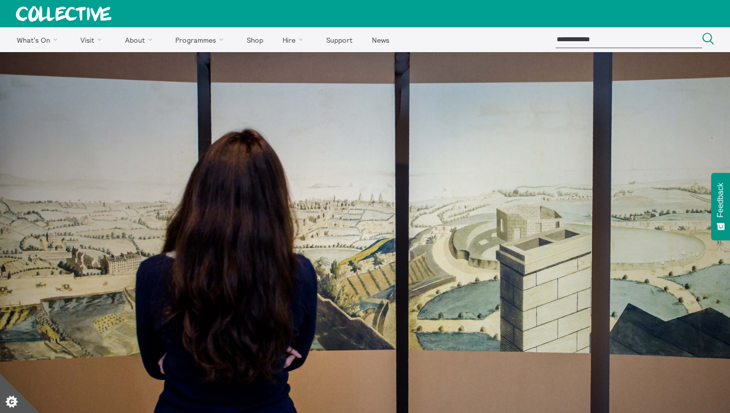 The height and width of the screenshot is (413, 730). What do you see at coordinates (141, 40) in the screenshot?
I see `a: About` at bounding box center [141, 40].